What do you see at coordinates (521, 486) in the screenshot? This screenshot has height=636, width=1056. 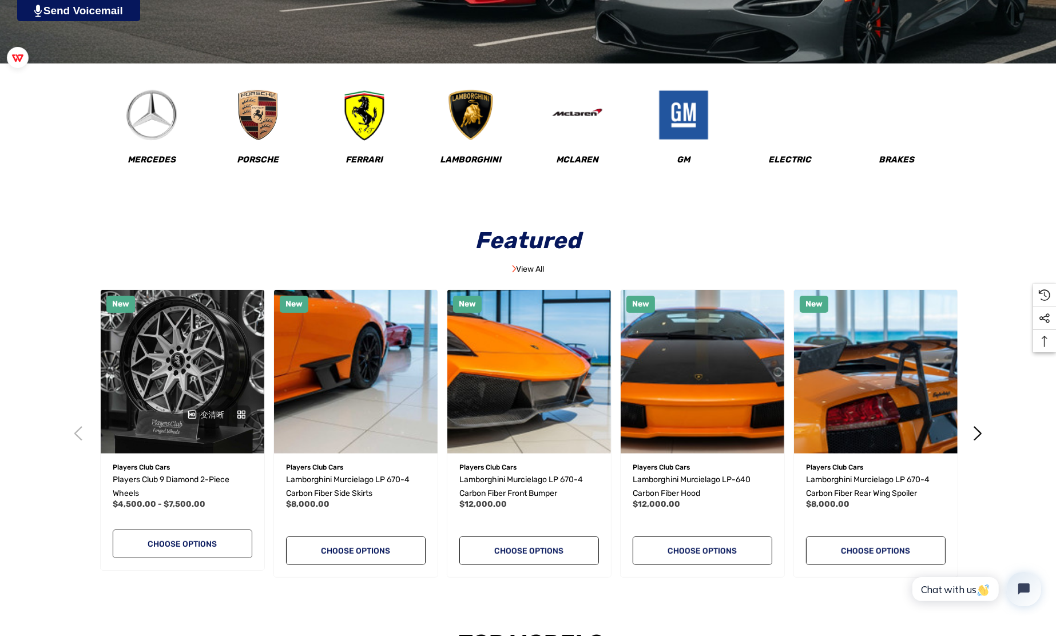 I see `span: Lamborghini Murcielago LP 670-4 Carbon Fiber Front Bumper` at bounding box center [521, 486].